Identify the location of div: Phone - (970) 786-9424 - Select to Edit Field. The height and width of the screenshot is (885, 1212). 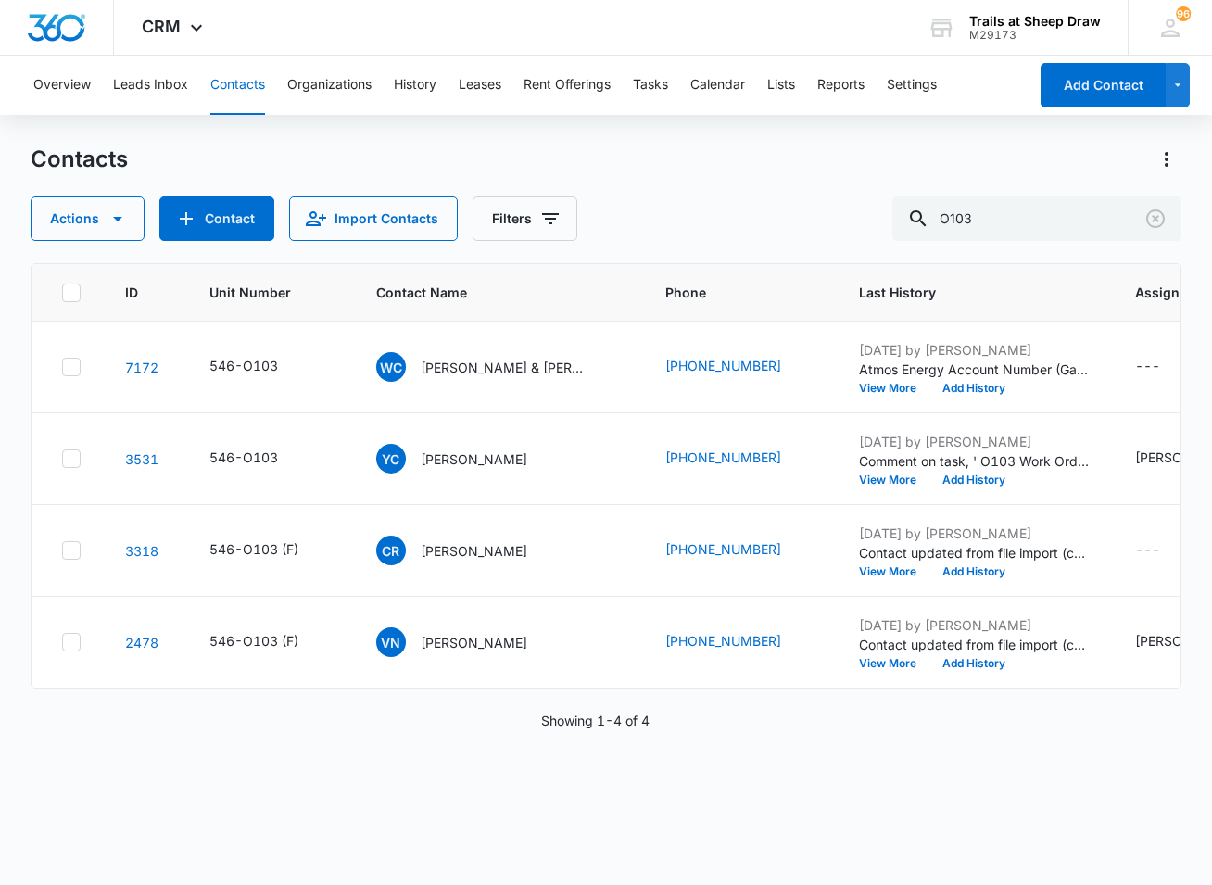
(739, 550).